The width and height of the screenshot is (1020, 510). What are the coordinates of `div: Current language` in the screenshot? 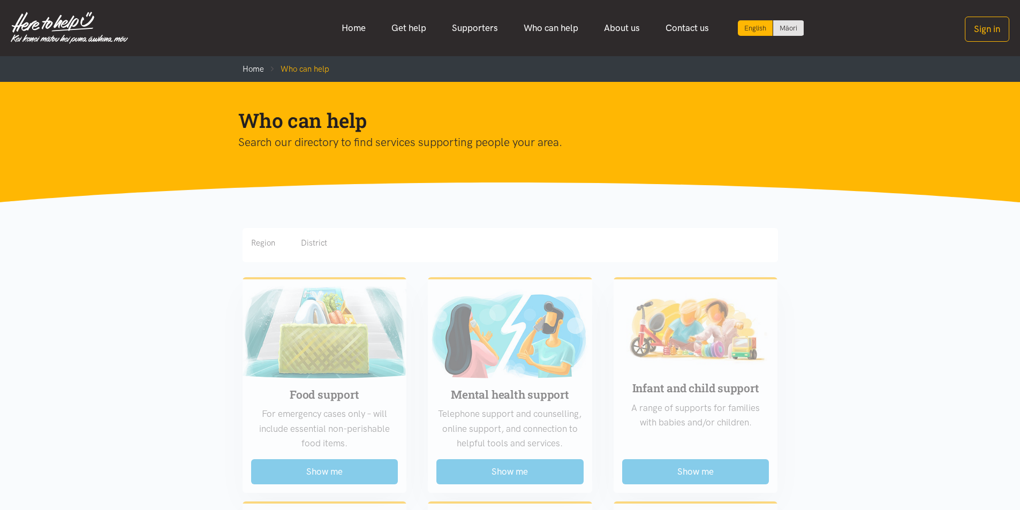 It's located at (755, 28).